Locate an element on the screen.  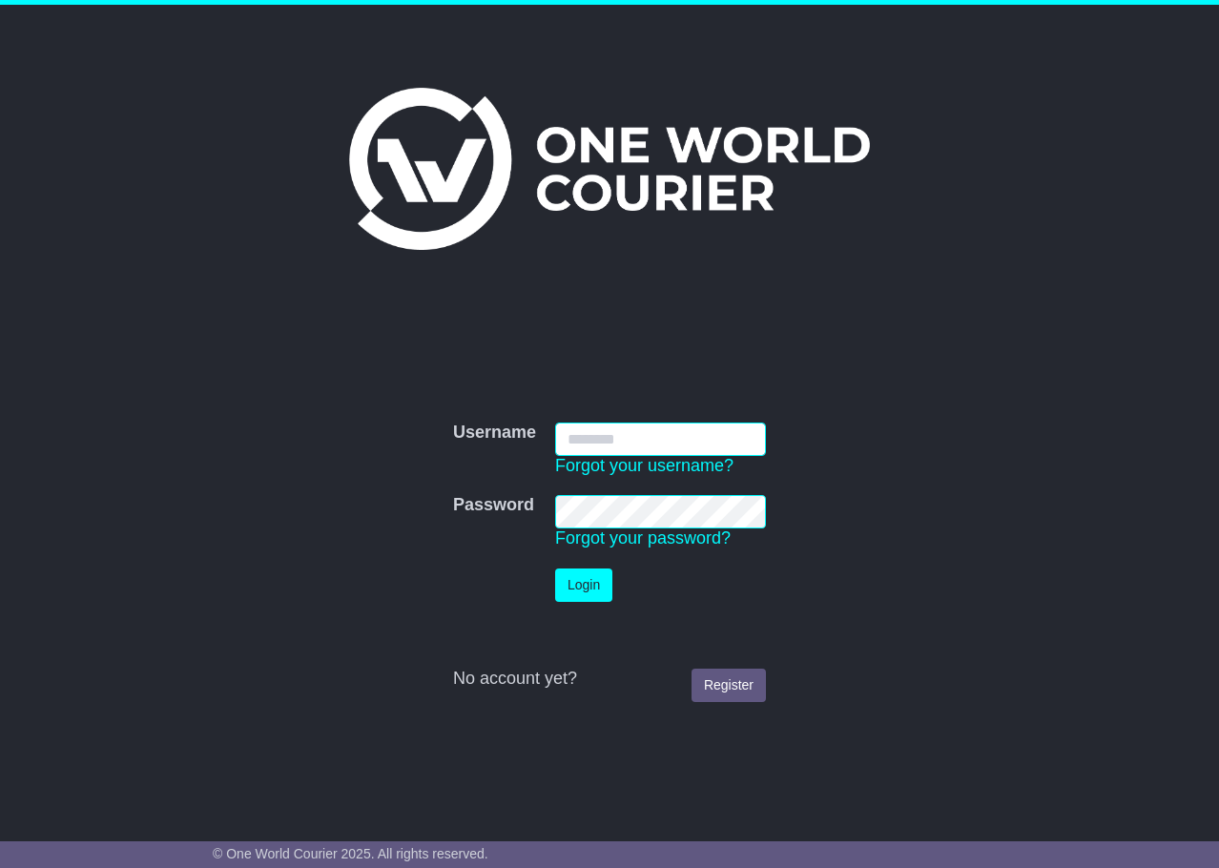
a: Forgot your password? is located at coordinates (643, 538).